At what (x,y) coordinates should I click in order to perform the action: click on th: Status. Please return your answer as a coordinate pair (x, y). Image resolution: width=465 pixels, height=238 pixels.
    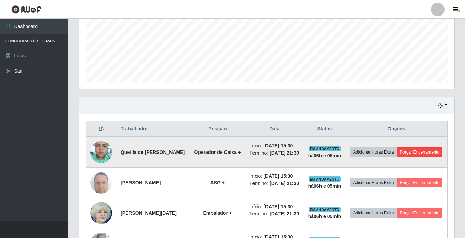
    Looking at the image, I should click on (324, 129).